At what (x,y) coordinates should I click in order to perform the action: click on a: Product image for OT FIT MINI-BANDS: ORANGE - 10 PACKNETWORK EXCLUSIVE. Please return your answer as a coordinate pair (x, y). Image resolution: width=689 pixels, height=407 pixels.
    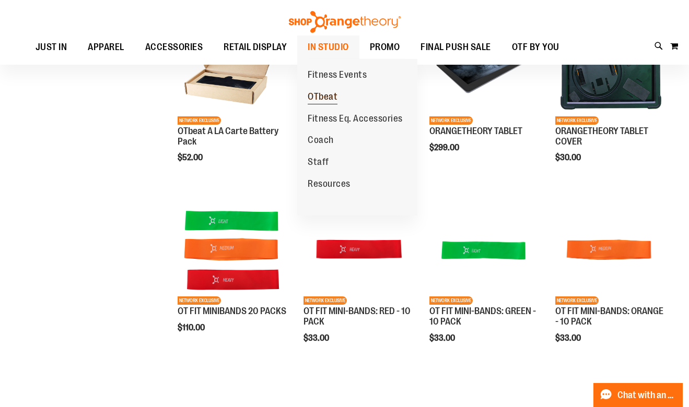
    Looking at the image, I should click on (610, 251).